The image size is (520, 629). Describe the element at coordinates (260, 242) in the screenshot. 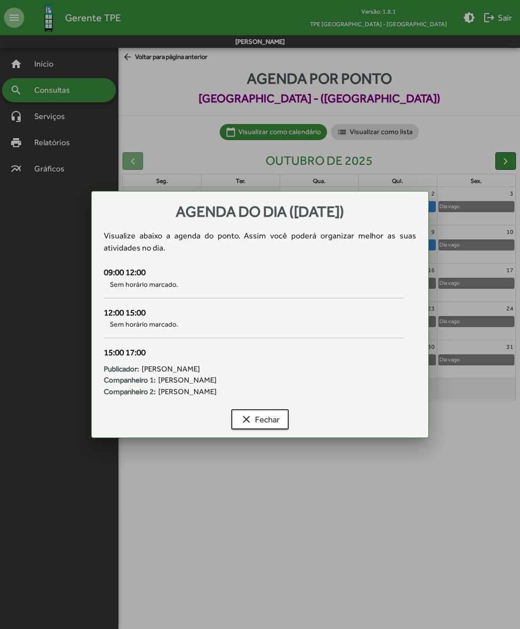

I see `div: Visualize abaixo a agenda do ponto . Assim você poderá organizar melhor as suas atividades no dia.` at that location.